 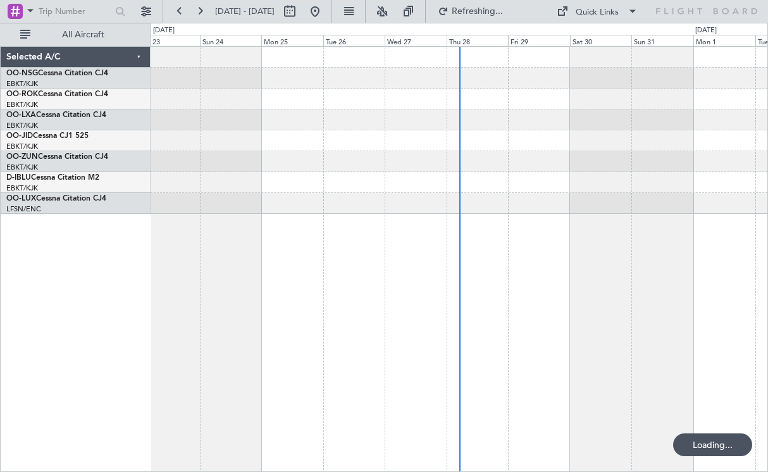 What do you see at coordinates (597, 11) in the screenshot?
I see `button: Quick Links` at bounding box center [597, 11].